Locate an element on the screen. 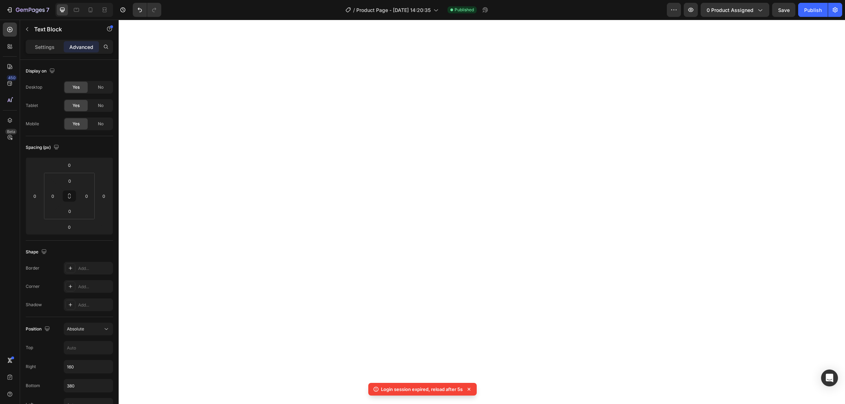 The width and height of the screenshot is (845, 404). p: Login session expired, reload after 5s is located at coordinates (422, 390).